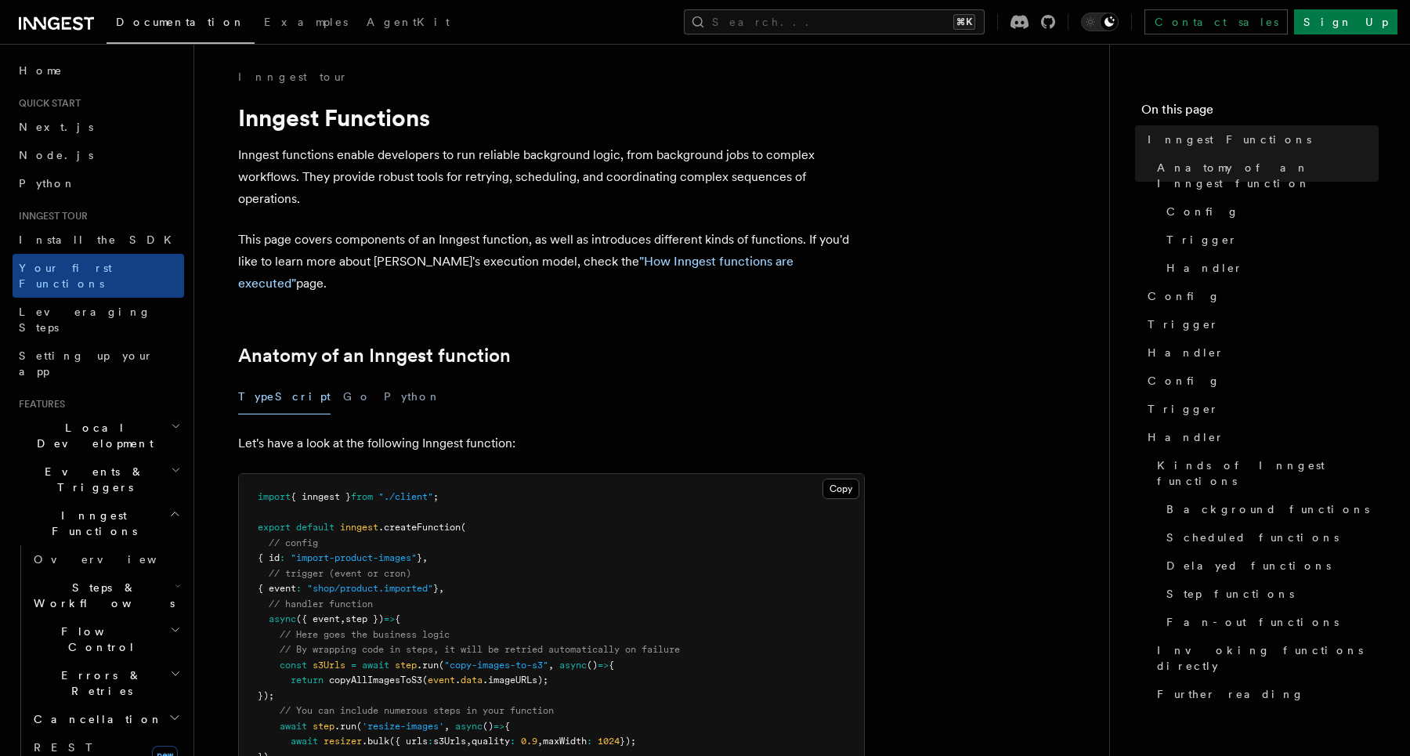  What do you see at coordinates (1269, 565) in the screenshot?
I see `a: Delayed functions` at bounding box center [1269, 565].